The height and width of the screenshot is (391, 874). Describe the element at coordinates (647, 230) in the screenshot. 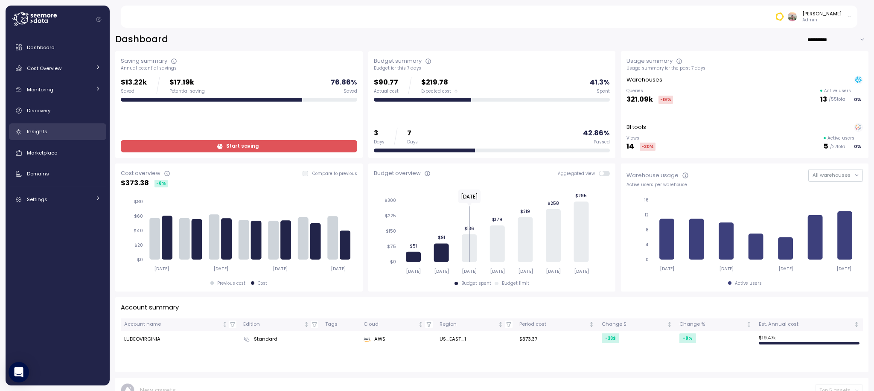

I see `tspan: 8` at that location.